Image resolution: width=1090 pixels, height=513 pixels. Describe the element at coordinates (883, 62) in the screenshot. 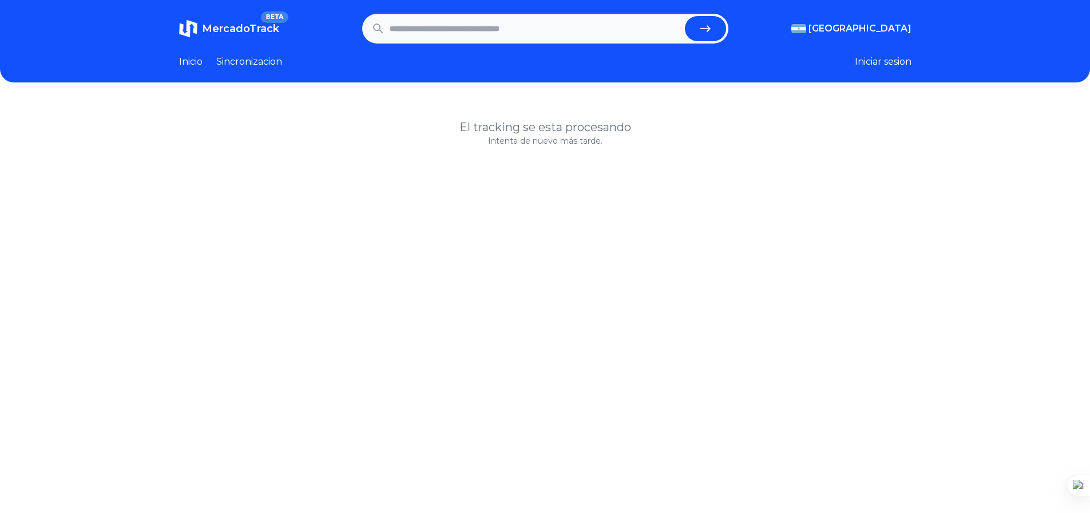

I see `button: Iniciar sesion` at that location.